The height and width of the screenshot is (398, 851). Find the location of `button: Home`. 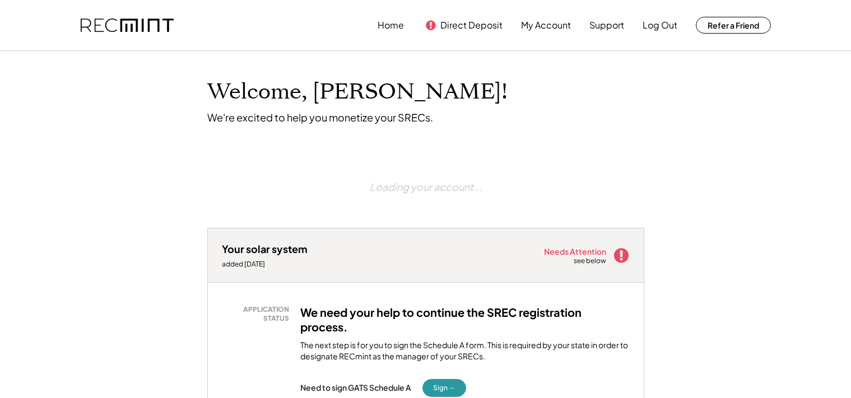

button: Home is located at coordinates (390, 25).